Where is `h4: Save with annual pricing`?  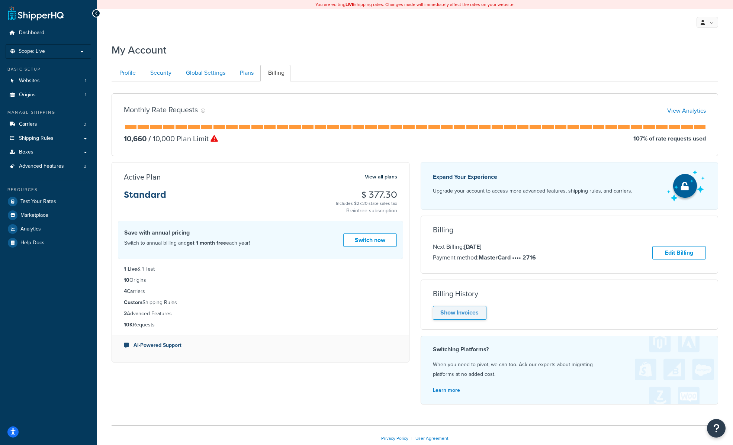 h4: Save with annual pricing is located at coordinates (187, 233).